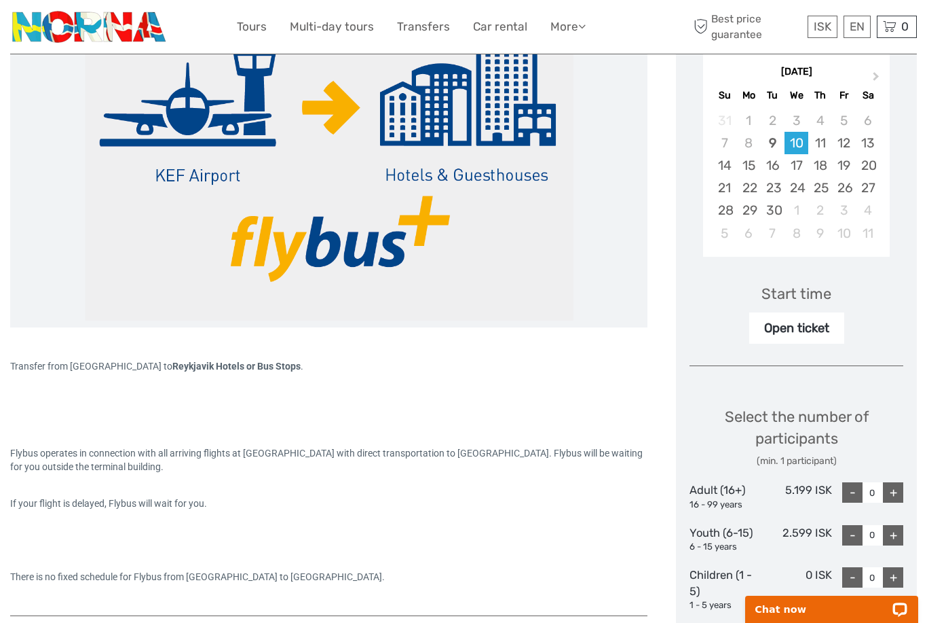 This screenshot has height=623, width=927. Describe the element at coordinates (724, 187) in the screenshot. I see `div: Choose Sunday, September 21st, 2025` at that location.